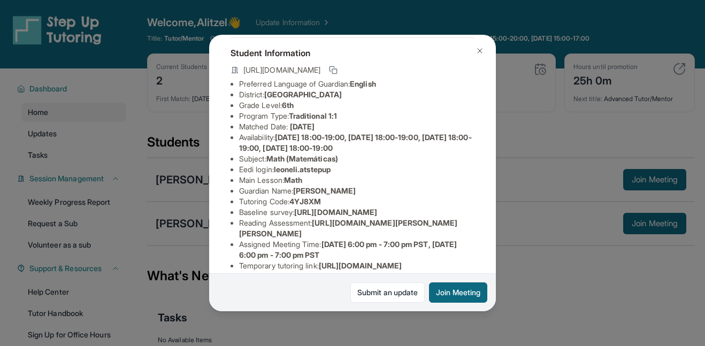 The image size is (705, 346). Describe the element at coordinates (302, 169) in the screenshot. I see `span: leoneli.atstepup` at that location.